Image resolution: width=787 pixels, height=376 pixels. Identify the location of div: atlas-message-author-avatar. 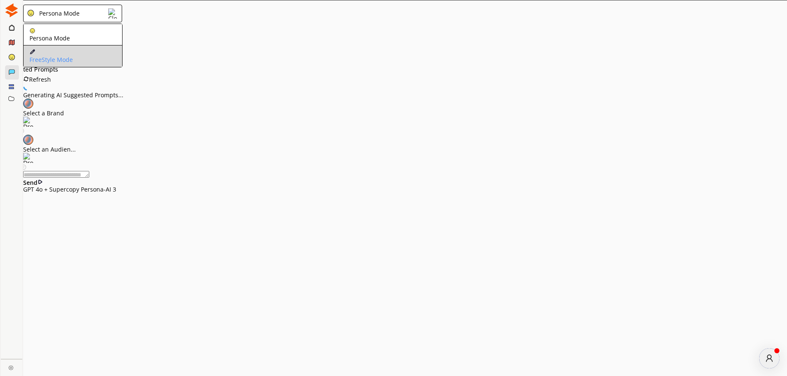
(769, 358).